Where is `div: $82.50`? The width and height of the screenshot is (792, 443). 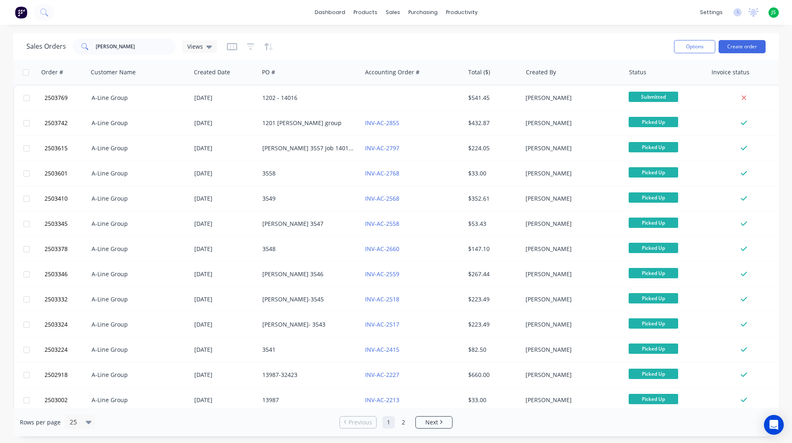 div: $82.50 is located at coordinates (492, 349).